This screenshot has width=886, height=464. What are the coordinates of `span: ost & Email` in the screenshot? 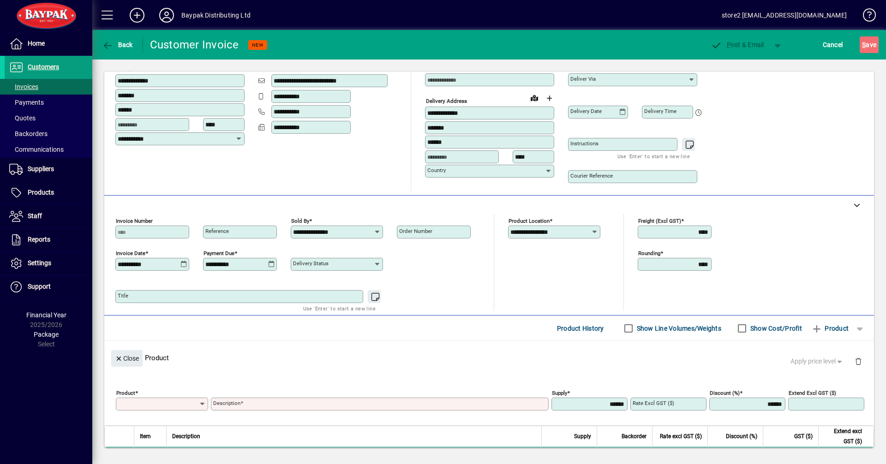 It's located at (737, 45).